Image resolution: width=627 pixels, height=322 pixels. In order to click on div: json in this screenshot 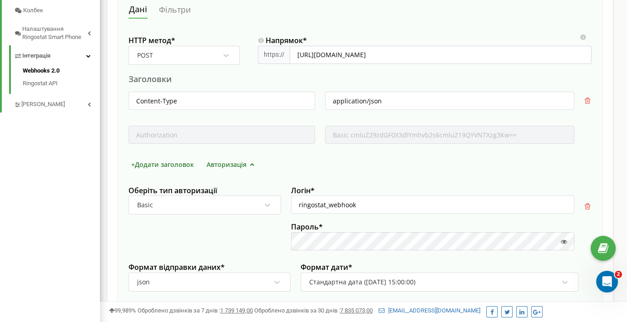, I will do `click(144, 283)`.